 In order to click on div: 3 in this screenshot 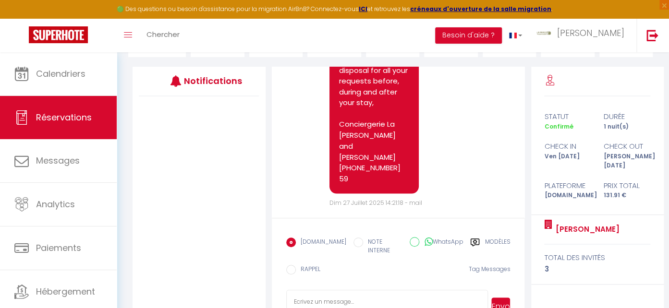, I will do `click(597, 270)`.